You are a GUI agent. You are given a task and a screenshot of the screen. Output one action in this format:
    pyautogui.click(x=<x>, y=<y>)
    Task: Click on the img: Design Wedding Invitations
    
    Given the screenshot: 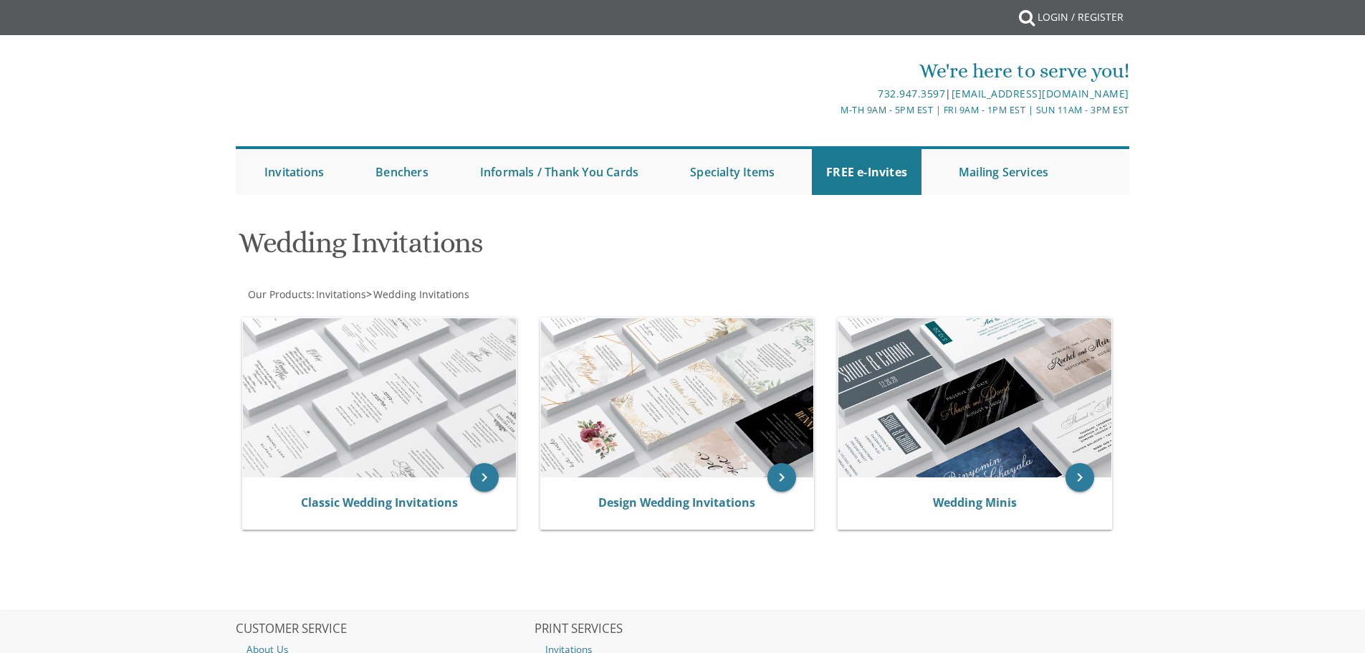 What is the action you would take?
    pyautogui.click(x=677, y=398)
    